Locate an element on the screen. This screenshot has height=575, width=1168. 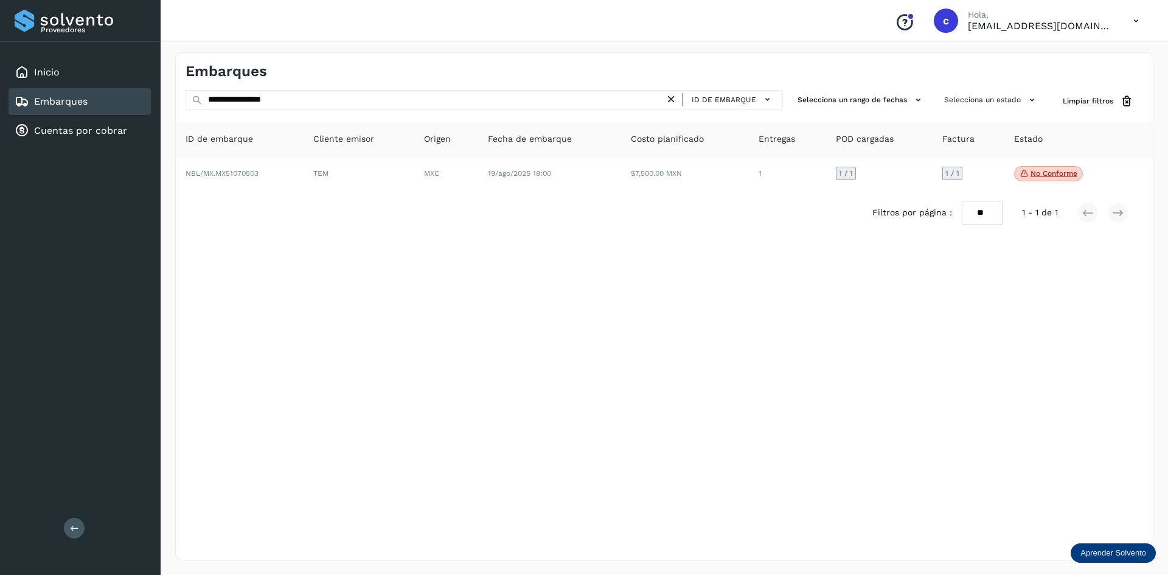
span: Origen is located at coordinates (437, 139).